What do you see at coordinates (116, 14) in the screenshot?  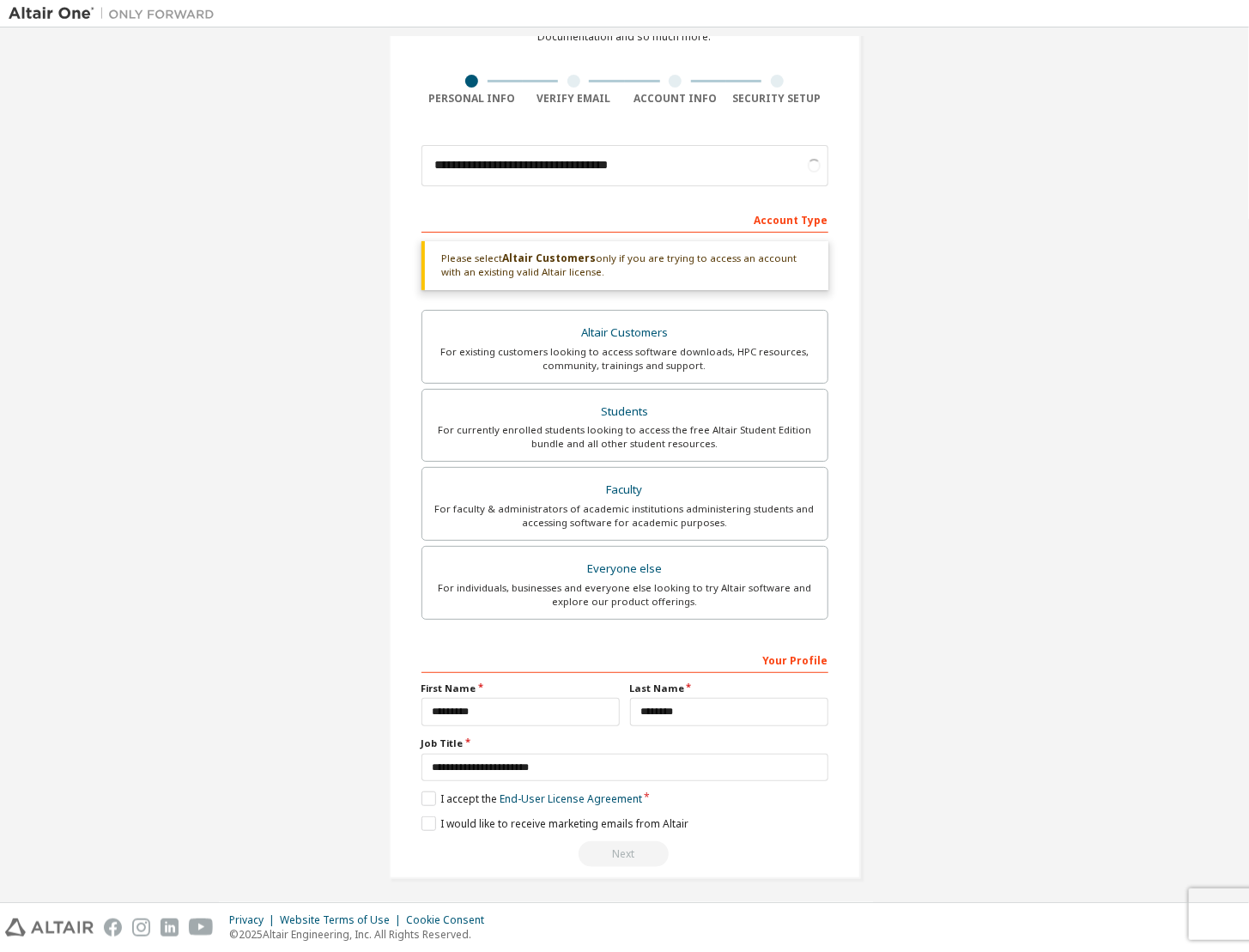 I see `img: Altair One` at bounding box center [116, 14].